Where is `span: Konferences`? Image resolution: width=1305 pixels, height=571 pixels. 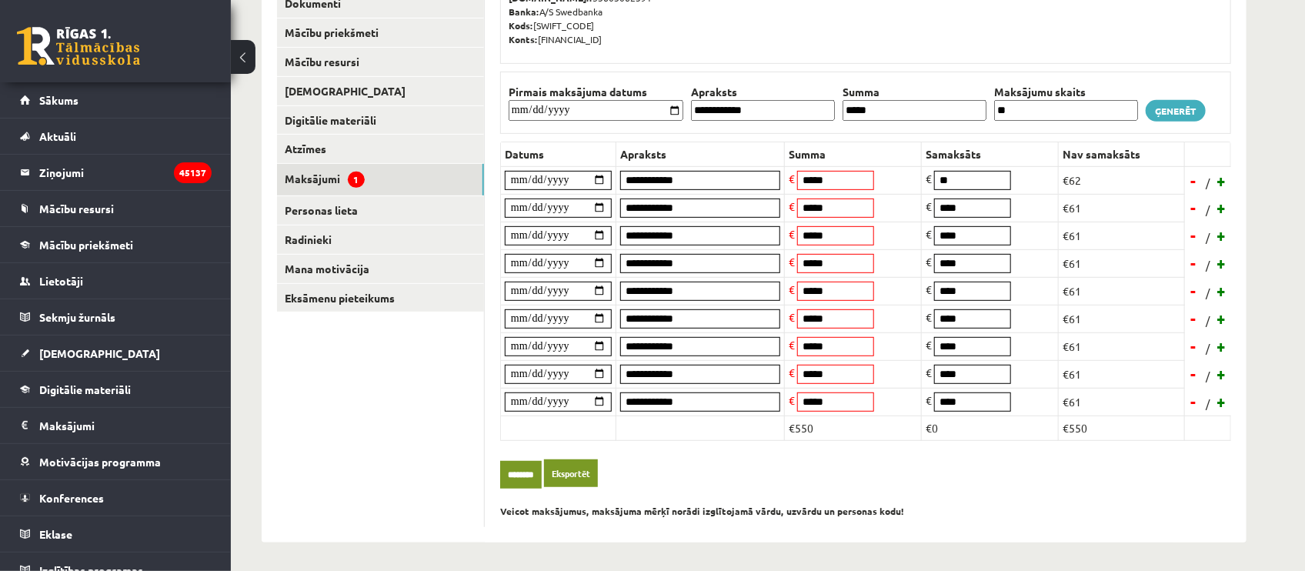
span: Konferences is located at coordinates (72, 498).